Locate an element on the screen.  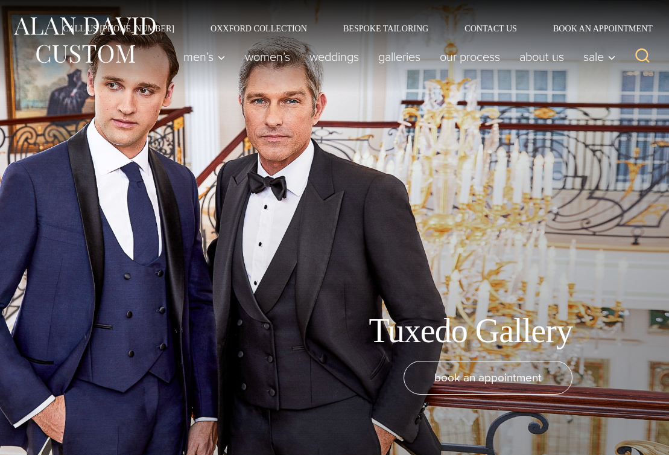
a: weddings is located at coordinates (334, 57).